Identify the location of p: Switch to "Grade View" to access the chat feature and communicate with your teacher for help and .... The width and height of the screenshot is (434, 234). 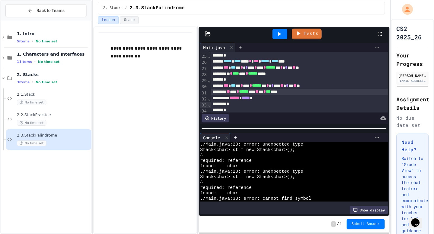
(412, 195).